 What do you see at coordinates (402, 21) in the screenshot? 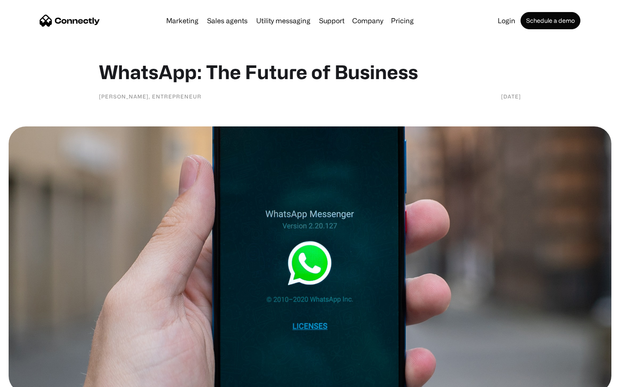
I see `a: Pricing` at bounding box center [402, 21].